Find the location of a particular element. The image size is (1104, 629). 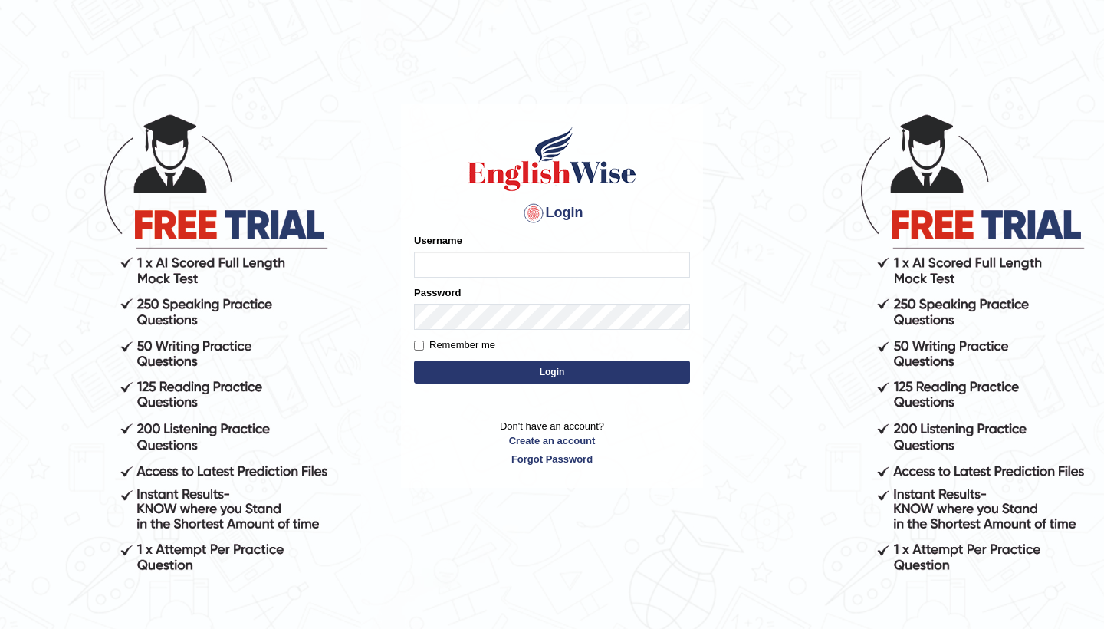

a: Create an account is located at coordinates (552, 440).